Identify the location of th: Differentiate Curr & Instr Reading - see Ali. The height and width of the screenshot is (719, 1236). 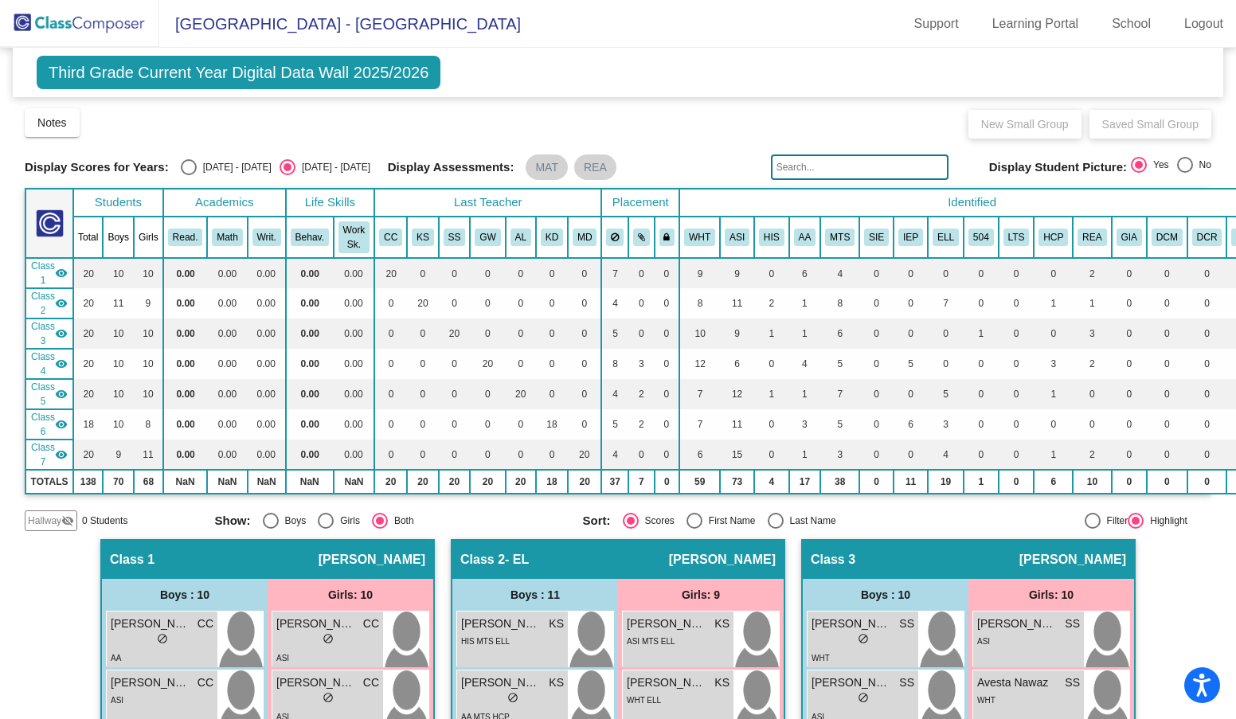
(1207, 237).